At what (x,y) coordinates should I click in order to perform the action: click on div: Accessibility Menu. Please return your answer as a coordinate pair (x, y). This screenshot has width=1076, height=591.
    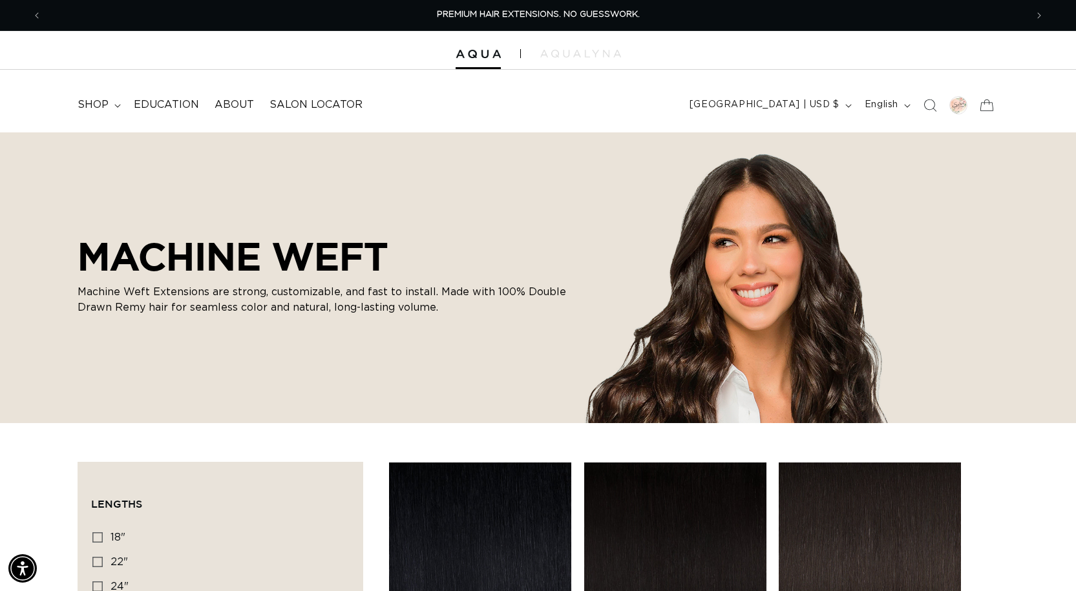
    Looking at the image, I should click on (23, 569).